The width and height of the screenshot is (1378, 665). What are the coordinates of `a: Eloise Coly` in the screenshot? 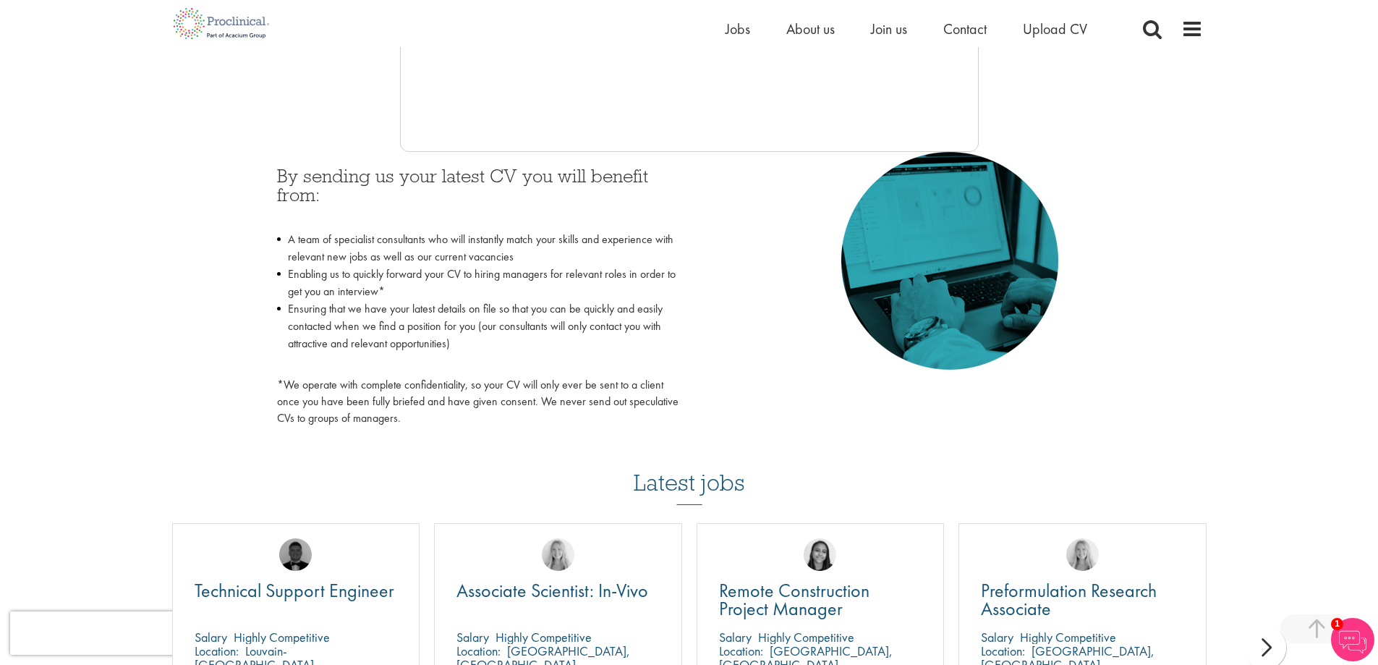 It's located at (819, 554).